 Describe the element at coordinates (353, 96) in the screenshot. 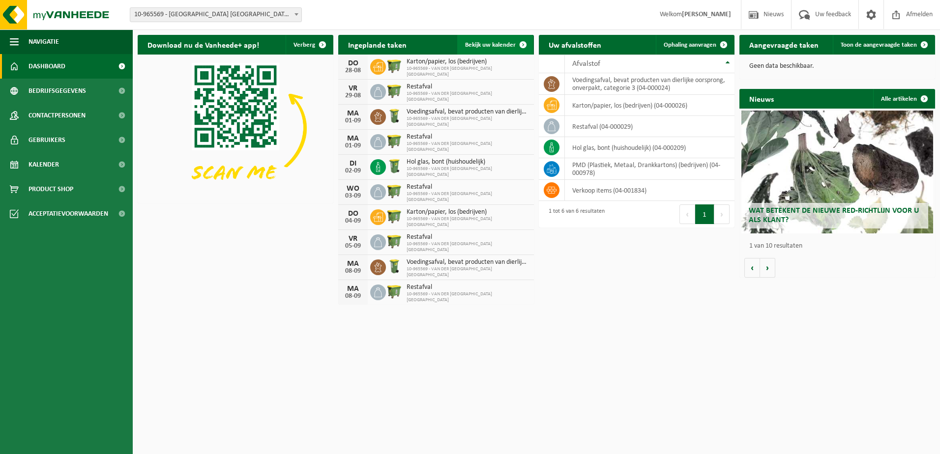

I see `div: 29-08` at that location.